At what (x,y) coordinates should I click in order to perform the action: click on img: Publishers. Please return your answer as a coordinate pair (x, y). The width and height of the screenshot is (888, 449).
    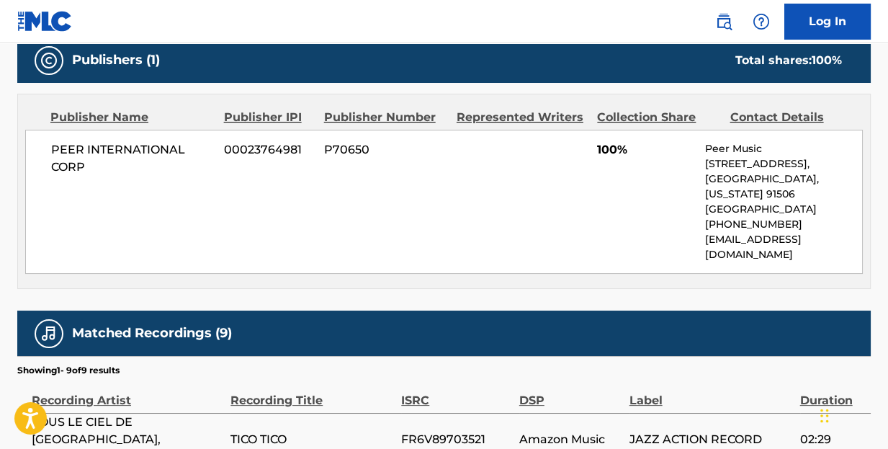
    Looking at the image, I should click on (49, 60).